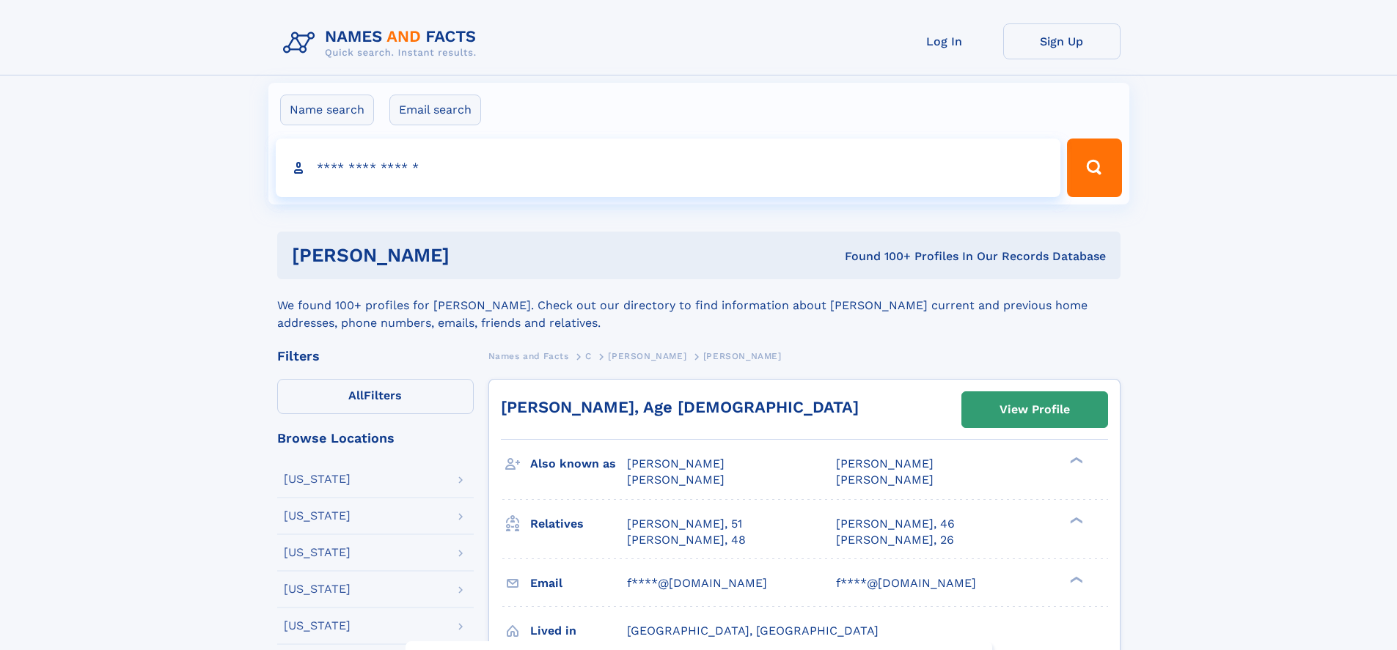  Describe the element at coordinates (578, 524) in the screenshot. I see `h3: Relatives` at that location.